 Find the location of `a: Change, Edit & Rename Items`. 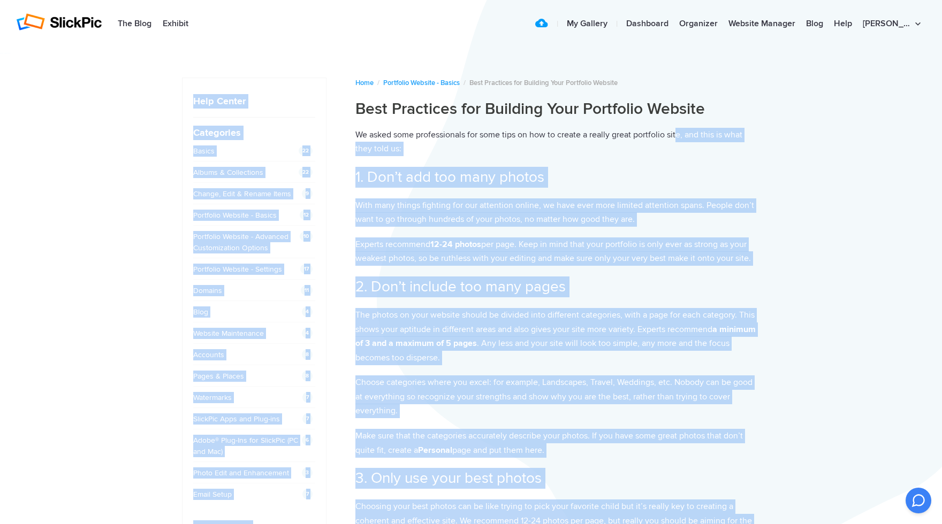

a: Change, Edit & Rename Items is located at coordinates (242, 194).